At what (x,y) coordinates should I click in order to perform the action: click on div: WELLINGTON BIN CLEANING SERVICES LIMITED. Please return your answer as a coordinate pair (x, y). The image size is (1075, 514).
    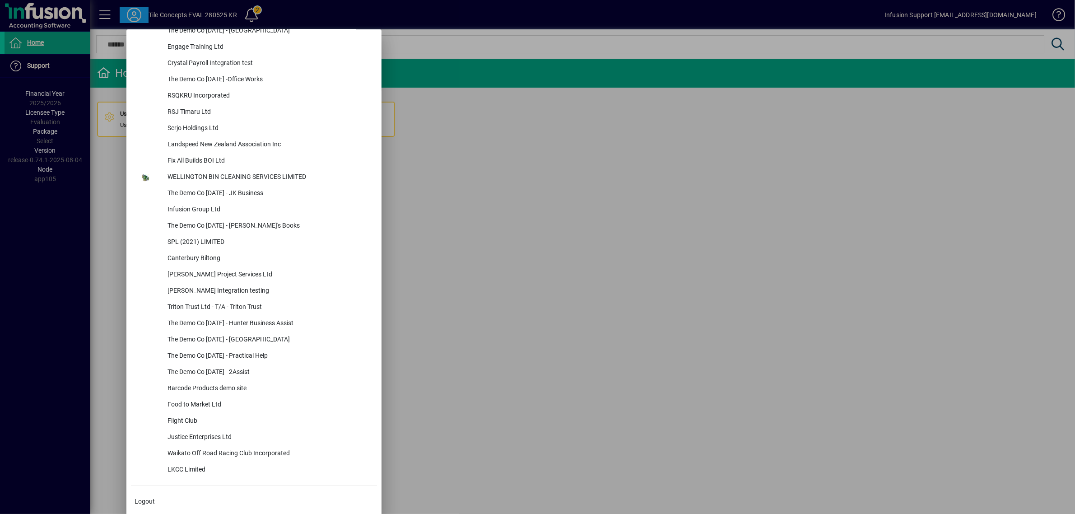
    Looking at the image, I should click on (269, 178).